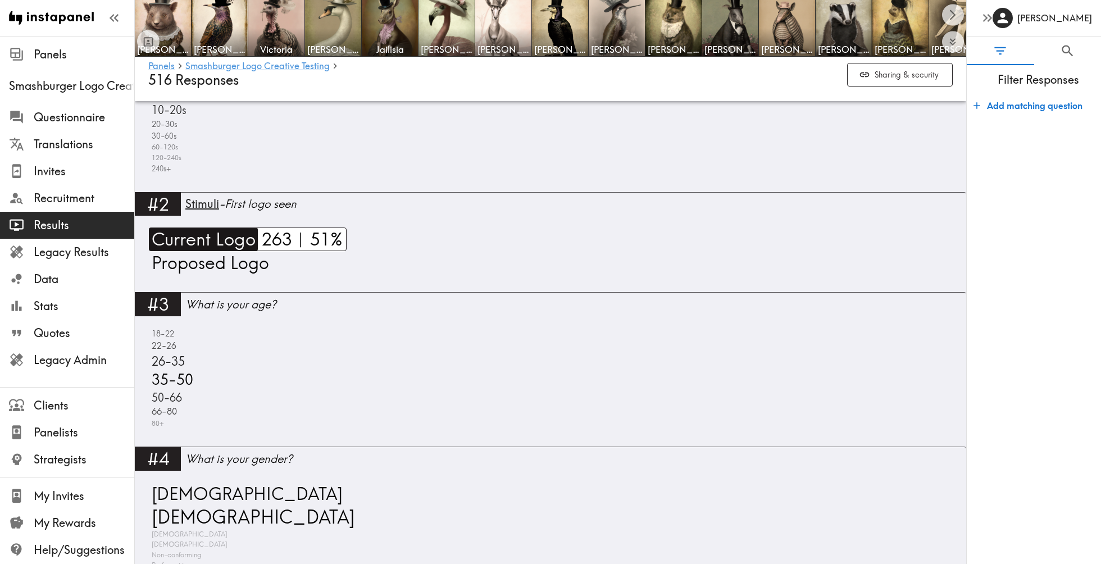  I want to click on a: Panels, so click(161, 66).